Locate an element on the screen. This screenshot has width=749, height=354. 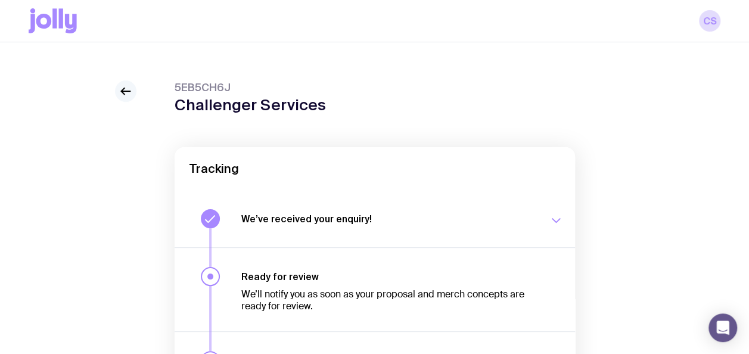
p: We’ll notify you as soon as your proposal and merch concepts are ready for review. is located at coordinates (388, 300).